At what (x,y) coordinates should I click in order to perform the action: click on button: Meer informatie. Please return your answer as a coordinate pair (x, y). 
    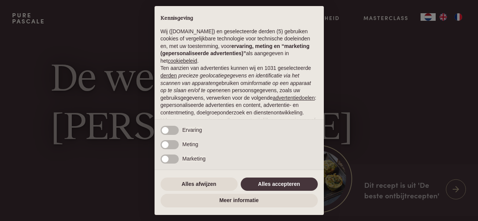
    Looking at the image, I should click on (239, 201).